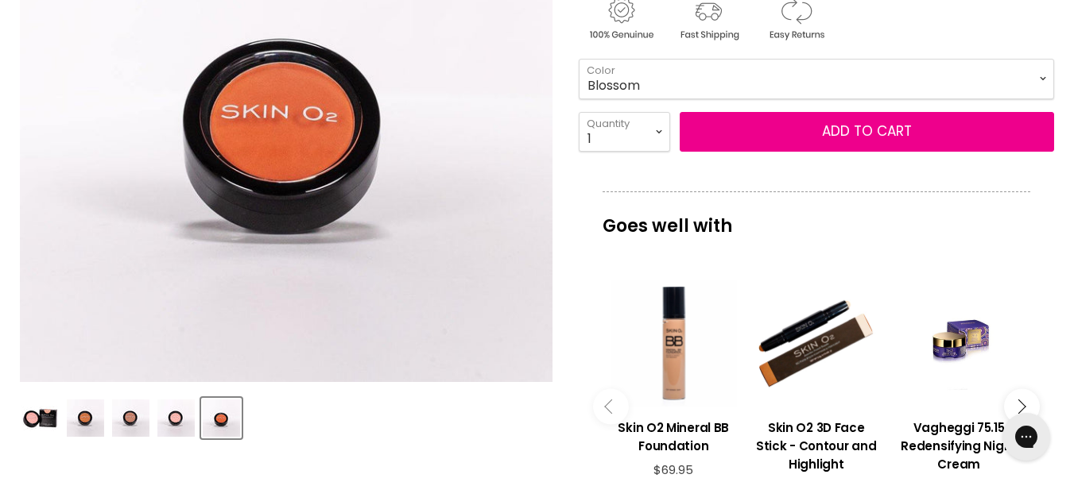 The width and height of the screenshot is (1074, 482). Describe the element at coordinates (816, 218) in the screenshot. I see `p: Goes well with` at that location.